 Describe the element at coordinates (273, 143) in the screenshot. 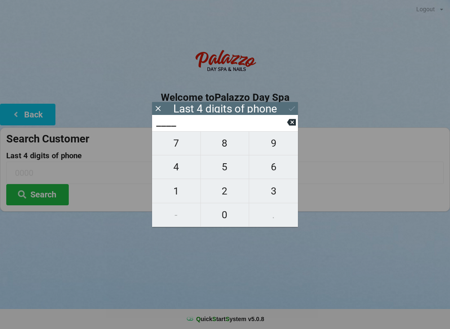

I see `span: 9` at that location.